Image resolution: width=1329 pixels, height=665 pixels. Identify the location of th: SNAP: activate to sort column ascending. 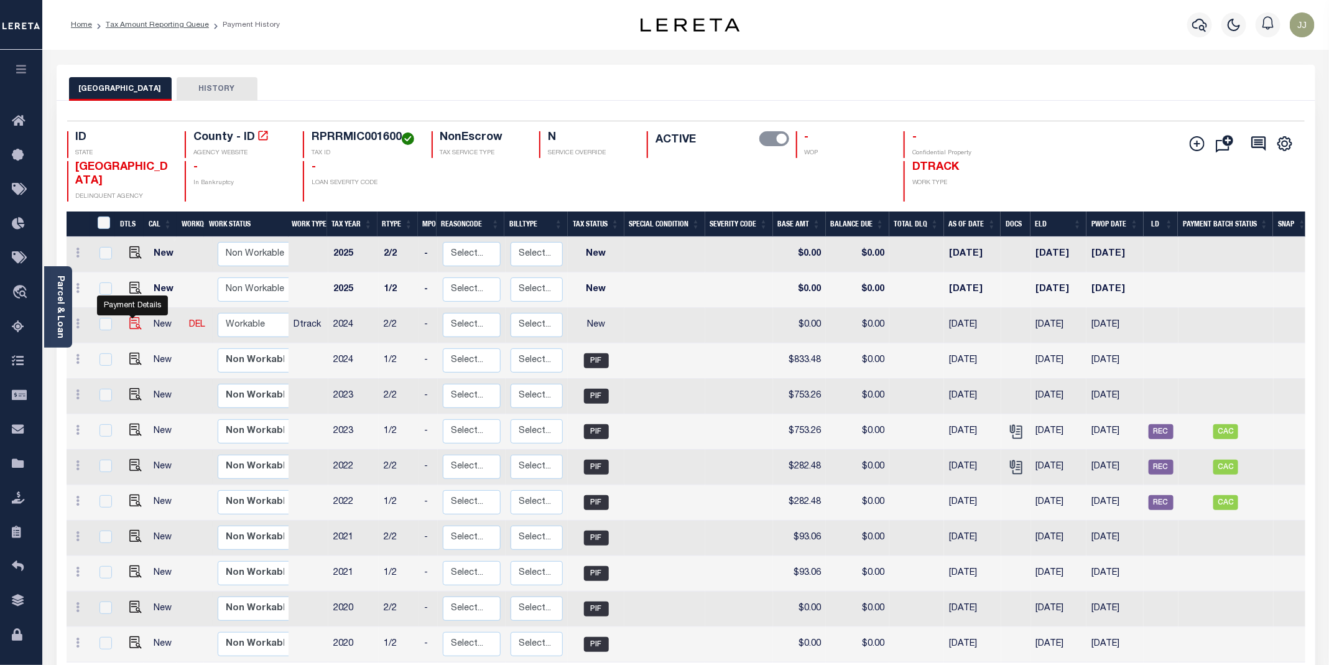
(1292, 224).